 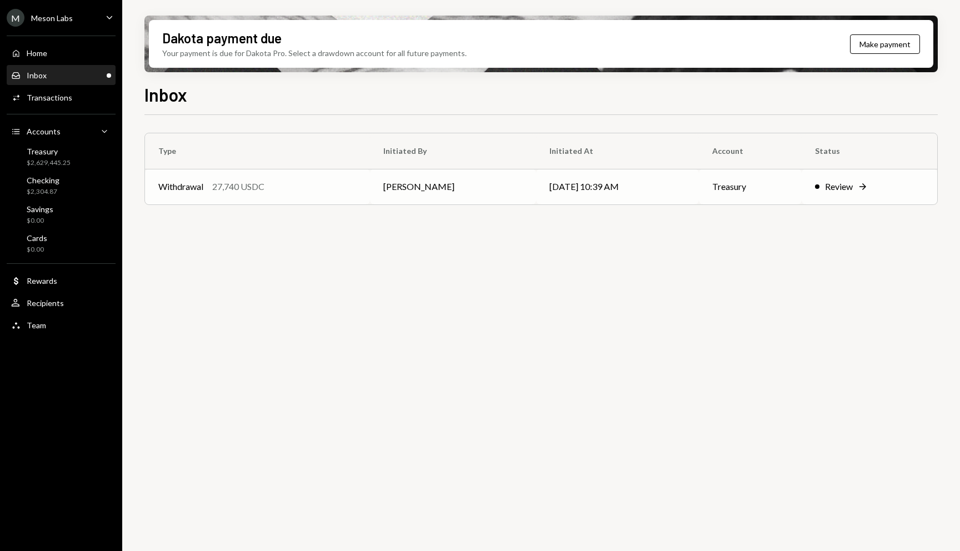 What do you see at coordinates (61, 325) in the screenshot?
I see `a: Team` at bounding box center [61, 325].